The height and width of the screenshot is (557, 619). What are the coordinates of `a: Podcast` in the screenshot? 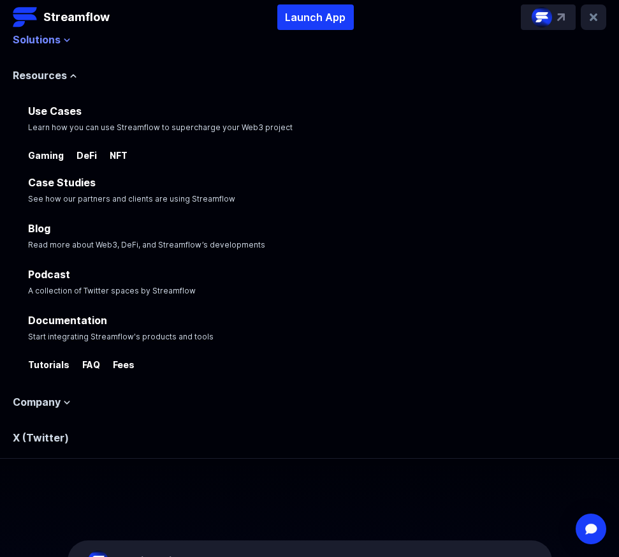 It's located at (49, 274).